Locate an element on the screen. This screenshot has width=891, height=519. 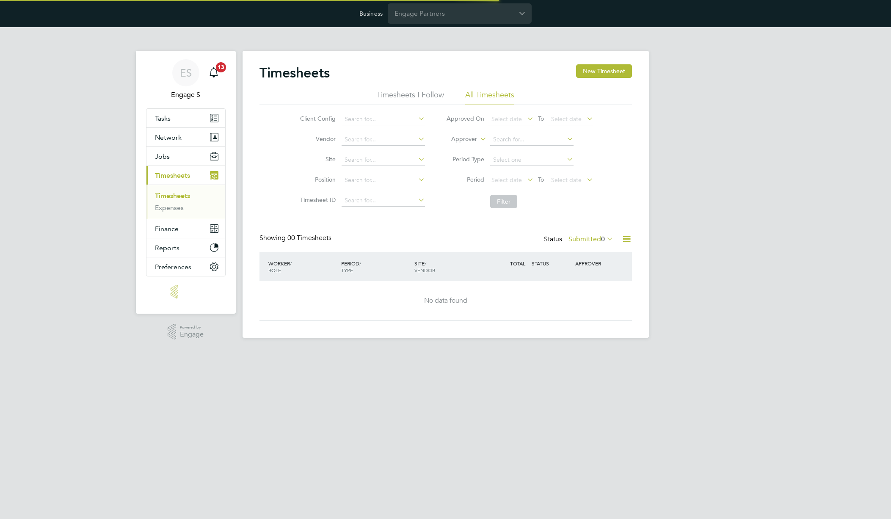
li: Timesheets I Follow is located at coordinates (410, 97).